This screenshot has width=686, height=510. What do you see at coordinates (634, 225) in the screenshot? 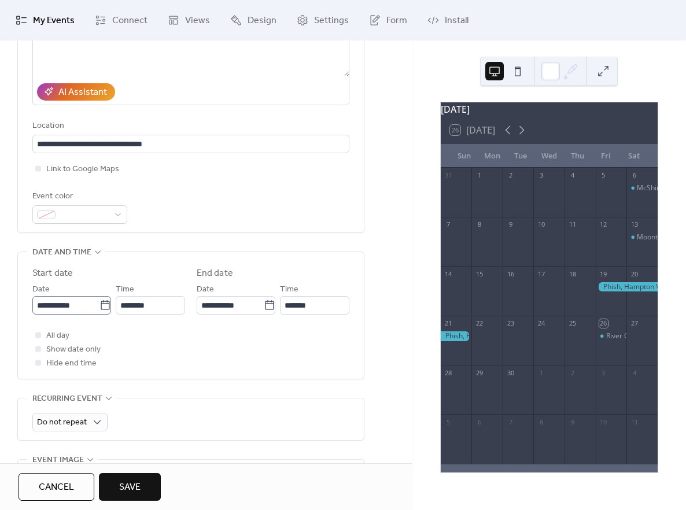
I see `div: 13` at bounding box center [634, 225].